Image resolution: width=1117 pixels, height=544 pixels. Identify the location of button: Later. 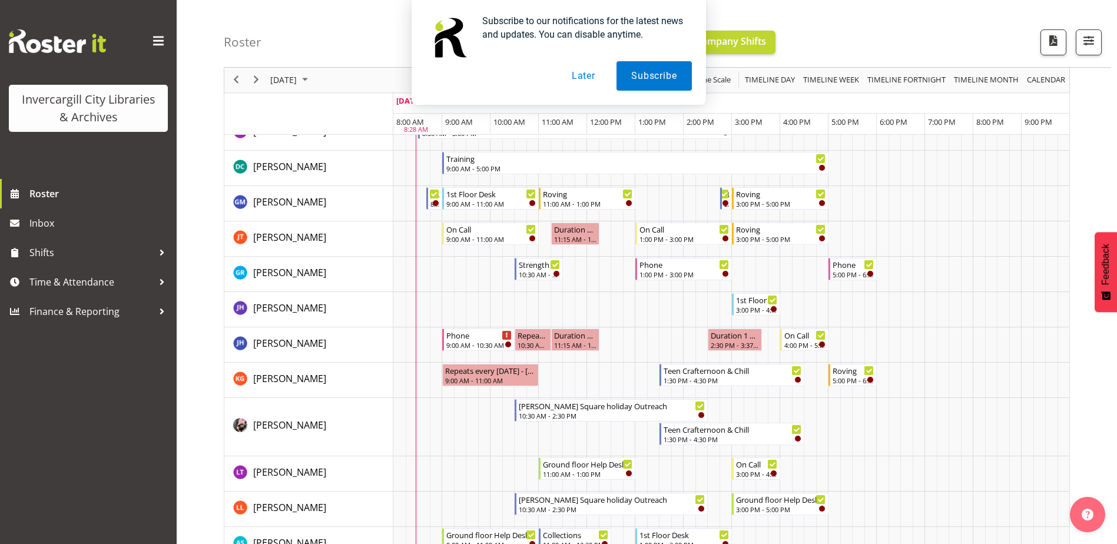
(583, 76).